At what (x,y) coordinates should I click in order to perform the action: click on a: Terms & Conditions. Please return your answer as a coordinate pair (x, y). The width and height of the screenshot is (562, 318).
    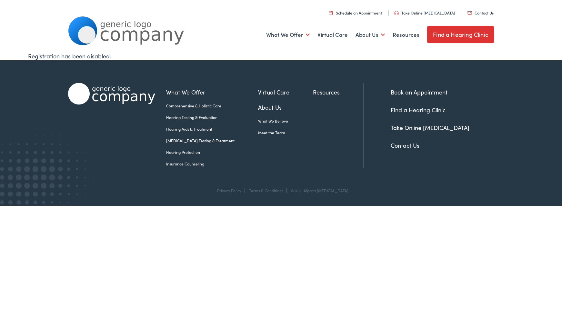
    Looking at the image, I should click on (266, 190).